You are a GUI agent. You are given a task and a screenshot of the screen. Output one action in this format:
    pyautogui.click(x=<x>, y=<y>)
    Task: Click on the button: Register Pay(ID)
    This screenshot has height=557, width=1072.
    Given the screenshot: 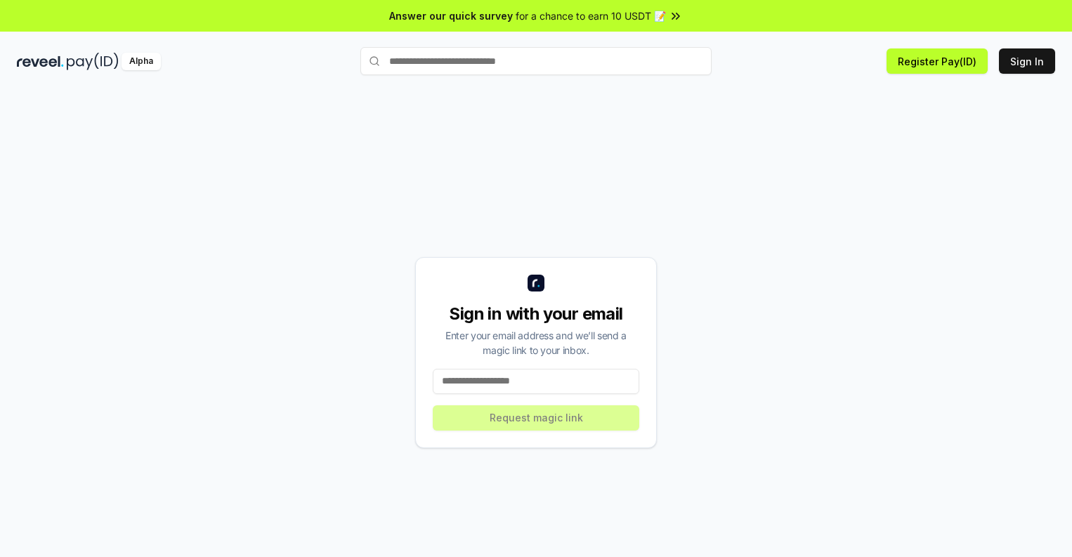 What is the action you would take?
    pyautogui.click(x=937, y=61)
    